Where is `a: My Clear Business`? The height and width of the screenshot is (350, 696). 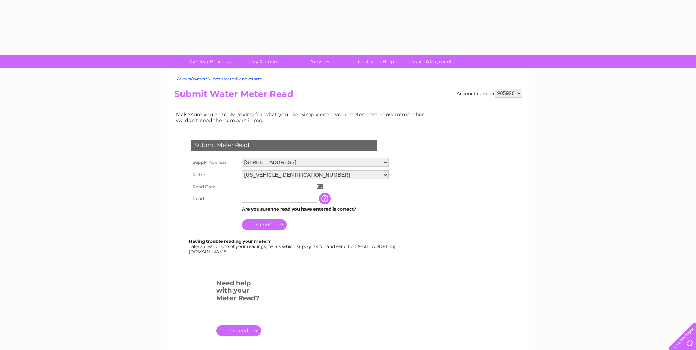
a: My Clear Business is located at coordinates (209, 61).